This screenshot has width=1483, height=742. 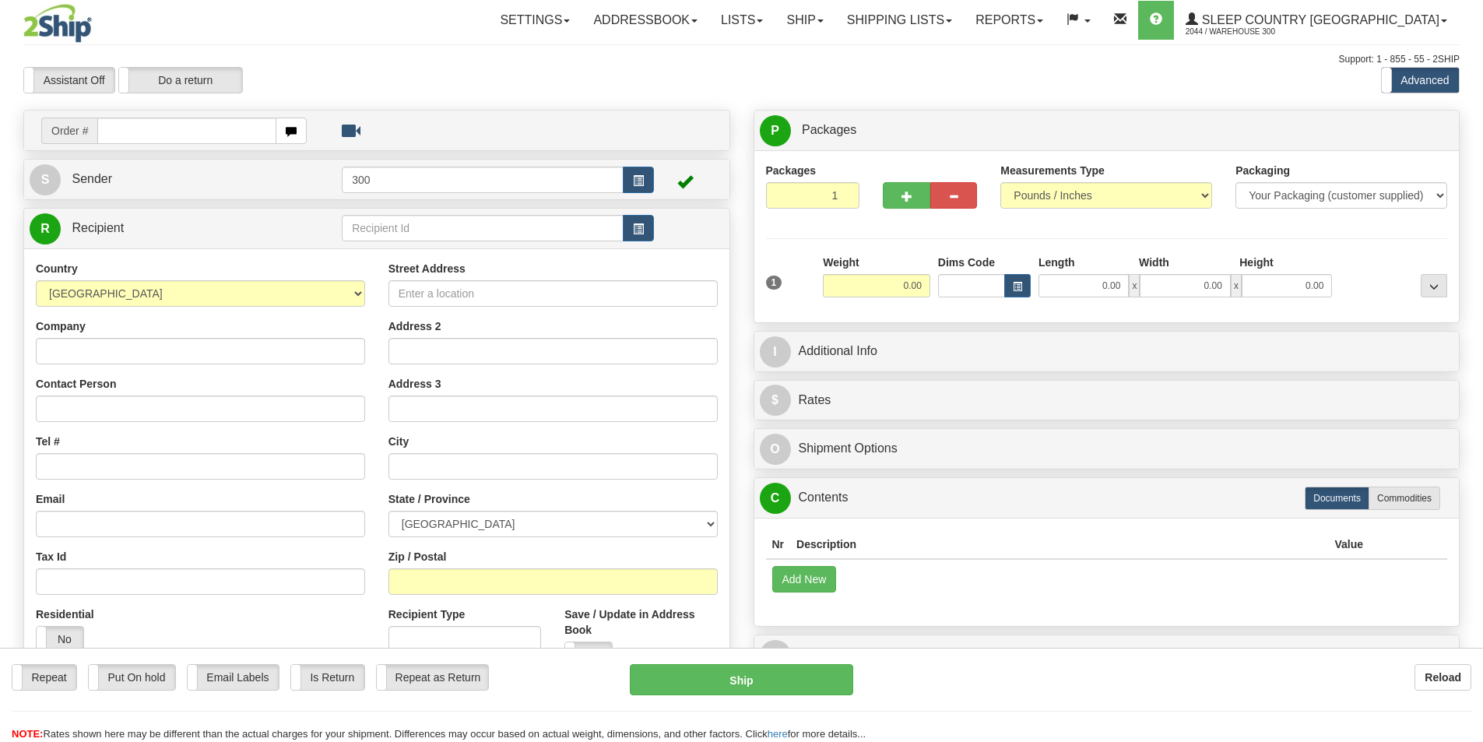 I want to click on label: Commodities, so click(x=1404, y=498).